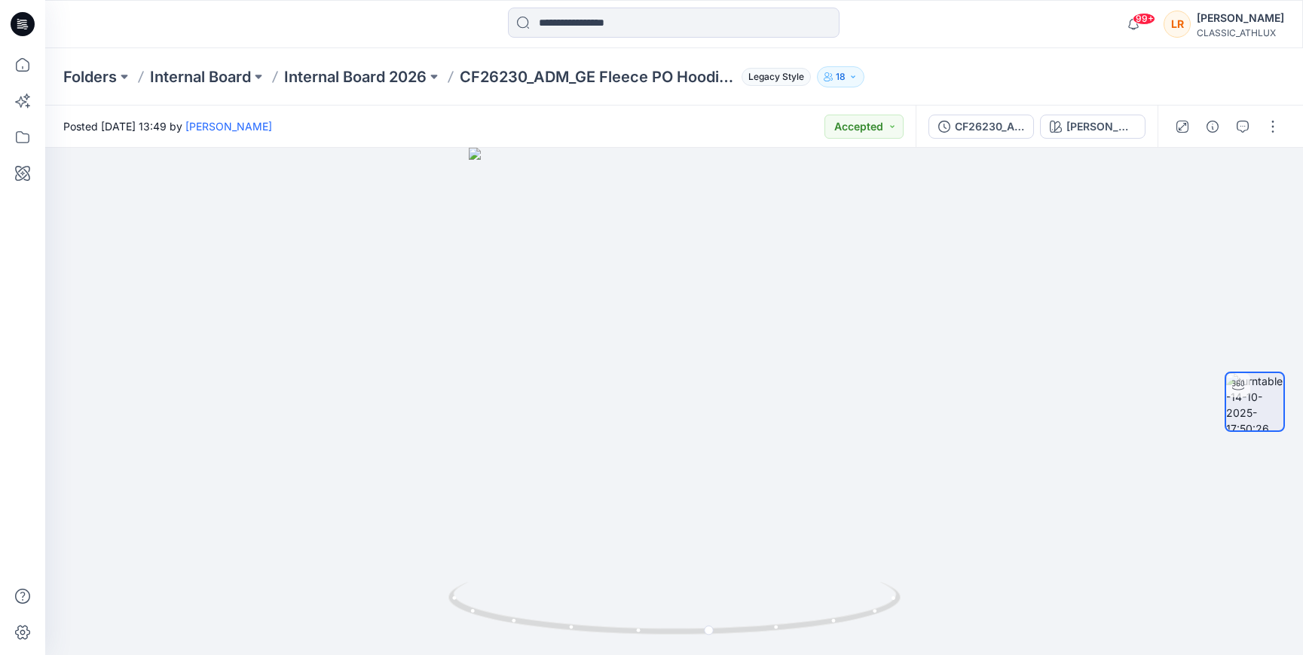 This screenshot has width=1303, height=655. What do you see at coordinates (841, 77) in the screenshot?
I see `button: 18` at bounding box center [841, 77].